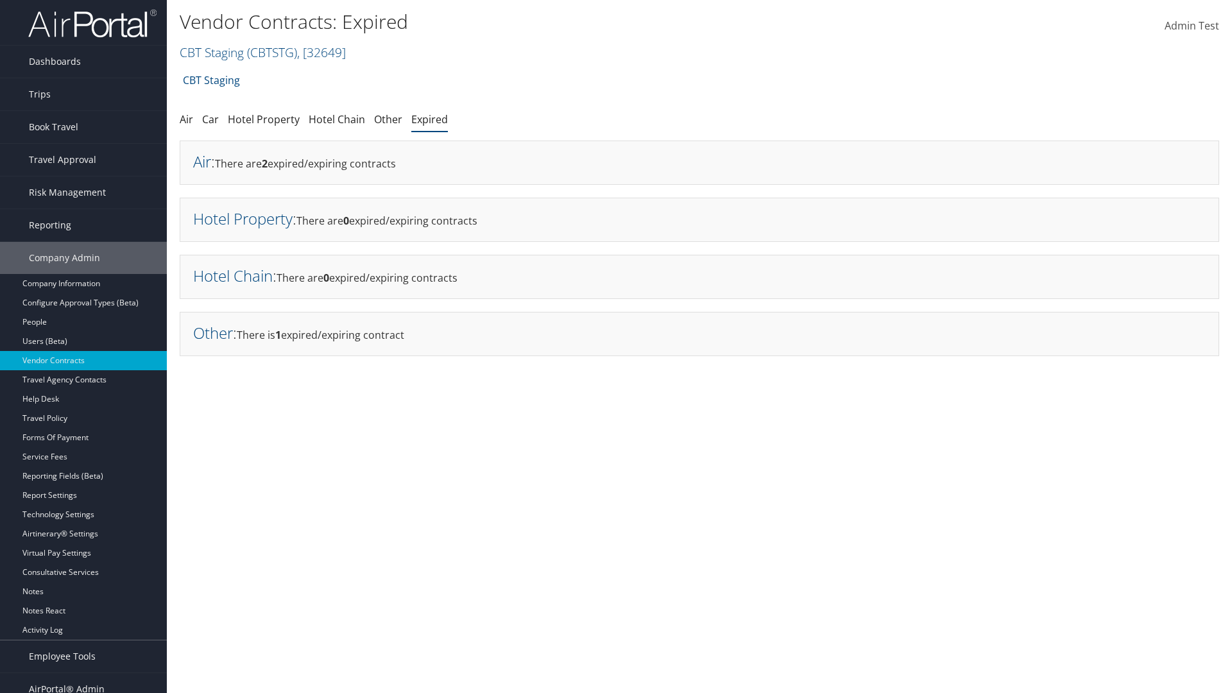 This screenshot has width=1232, height=693. Describe the element at coordinates (55, 62) in the screenshot. I see `span: Dashboards` at that location.